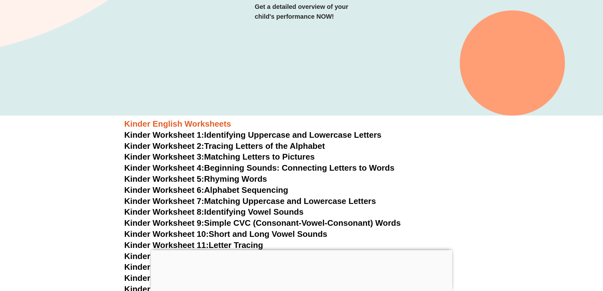 Image resolution: width=603 pixels, height=291 pixels. What do you see at coordinates (164, 212) in the screenshot?
I see `span: Kinder Worksheet 8:` at bounding box center [164, 212].